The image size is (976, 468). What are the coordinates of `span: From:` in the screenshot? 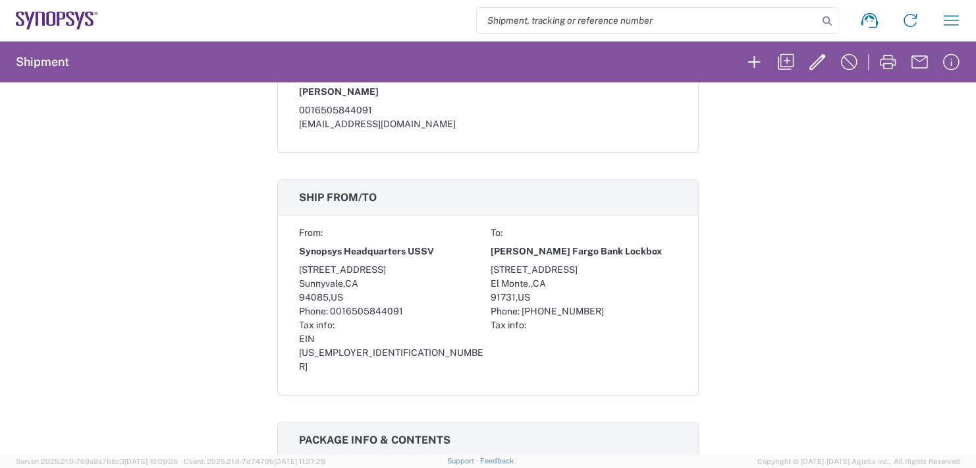 It's located at (311, 233).